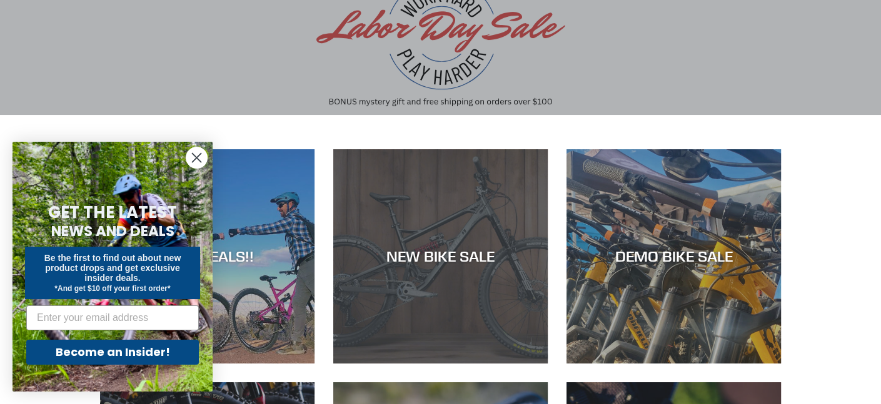  Describe the element at coordinates (112, 352) in the screenshot. I see `button: Become an Insider!` at that location.